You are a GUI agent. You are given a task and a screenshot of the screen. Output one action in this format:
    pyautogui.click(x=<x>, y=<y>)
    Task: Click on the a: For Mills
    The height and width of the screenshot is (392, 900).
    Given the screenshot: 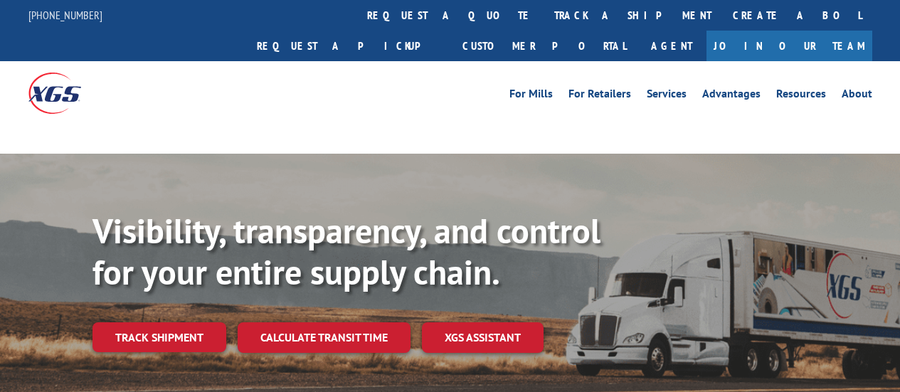 What is the action you would take?
    pyautogui.click(x=531, y=96)
    